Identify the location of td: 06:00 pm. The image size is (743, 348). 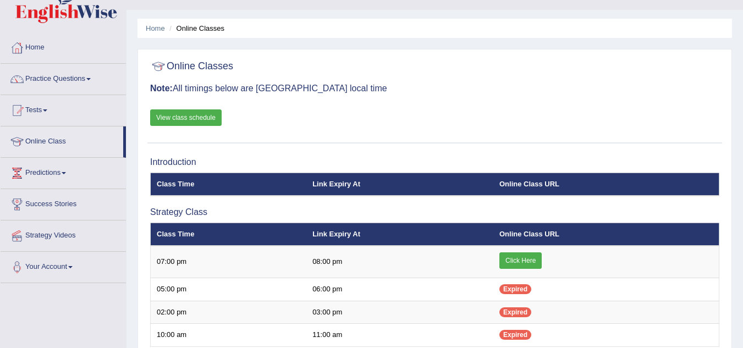
(400, 290).